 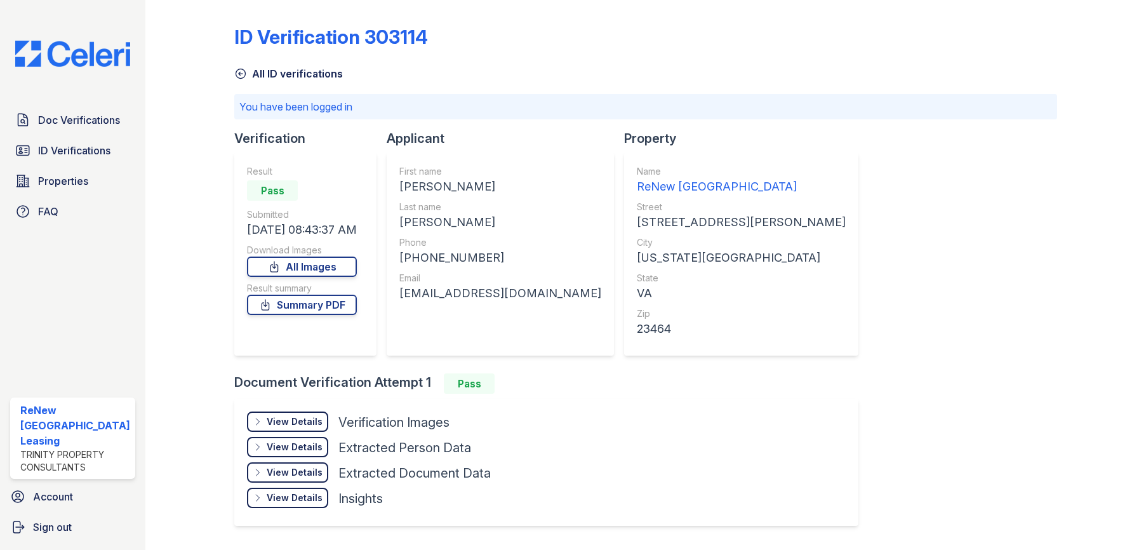 What do you see at coordinates (414, 473) in the screenshot?
I see `div: Extracted Document Data` at bounding box center [414, 473].